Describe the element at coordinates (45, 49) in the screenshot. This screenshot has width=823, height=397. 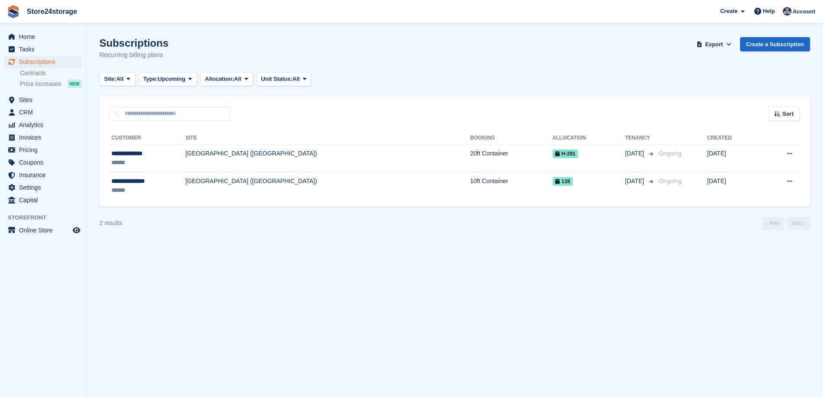
I see `span: Tasks` at that location.